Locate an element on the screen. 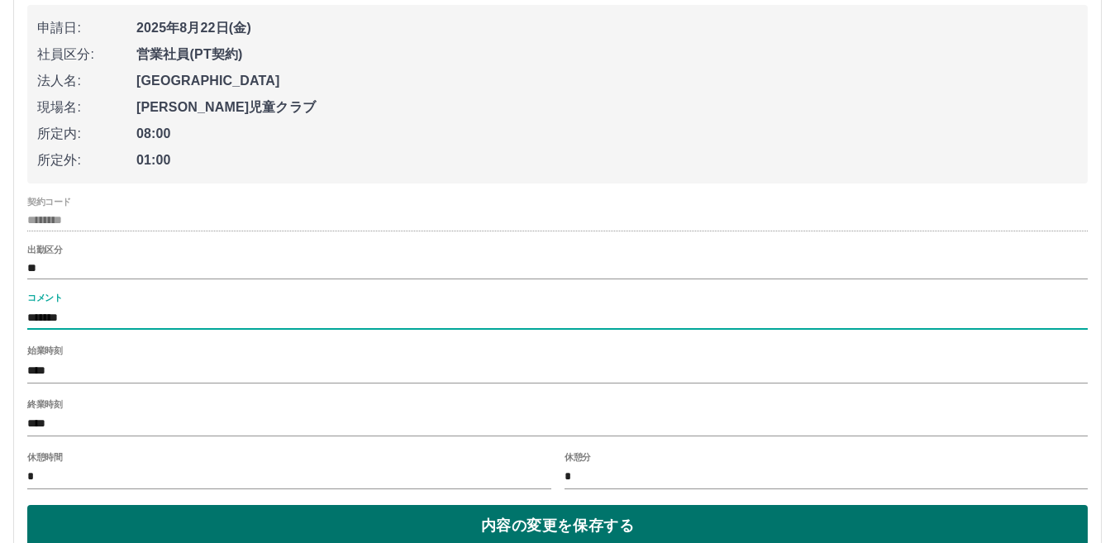  span: 現場名: is located at coordinates (87, 107).